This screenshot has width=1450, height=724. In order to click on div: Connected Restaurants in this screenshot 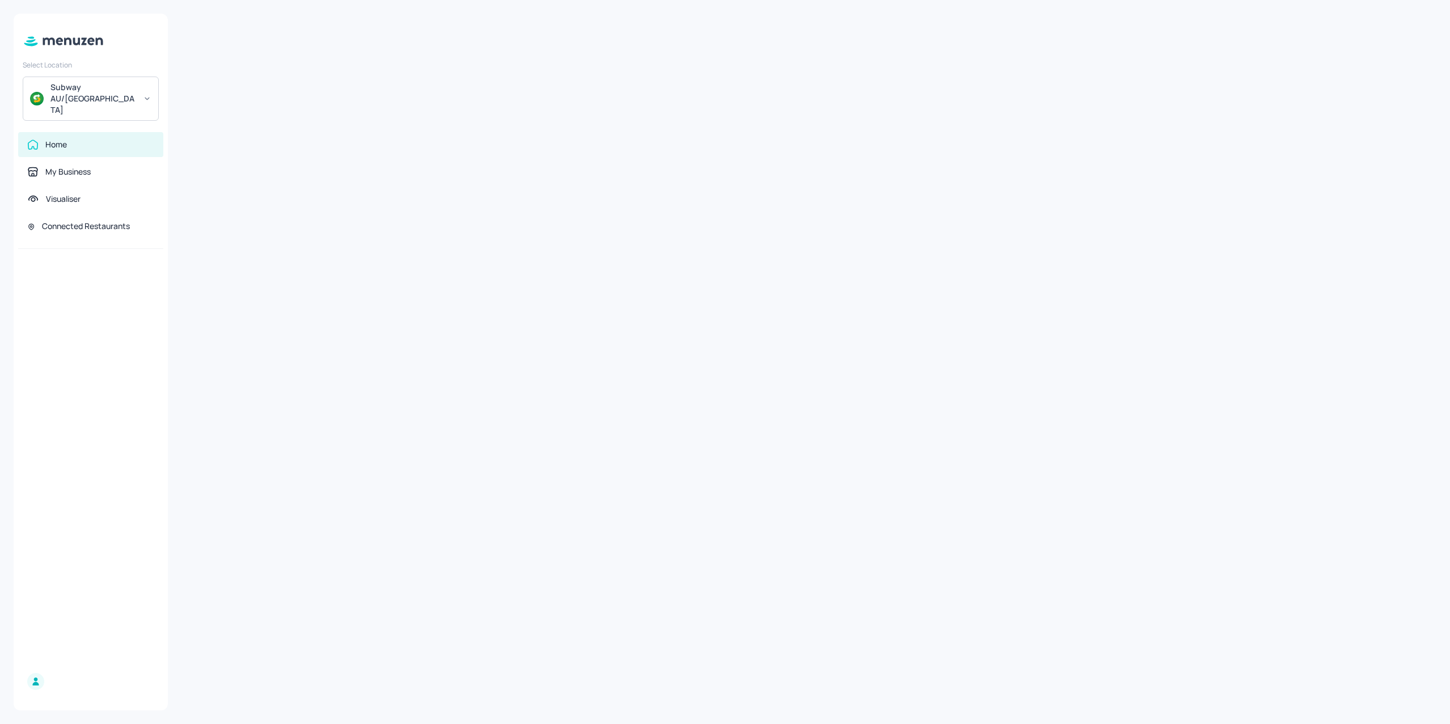, I will do `click(86, 226)`.